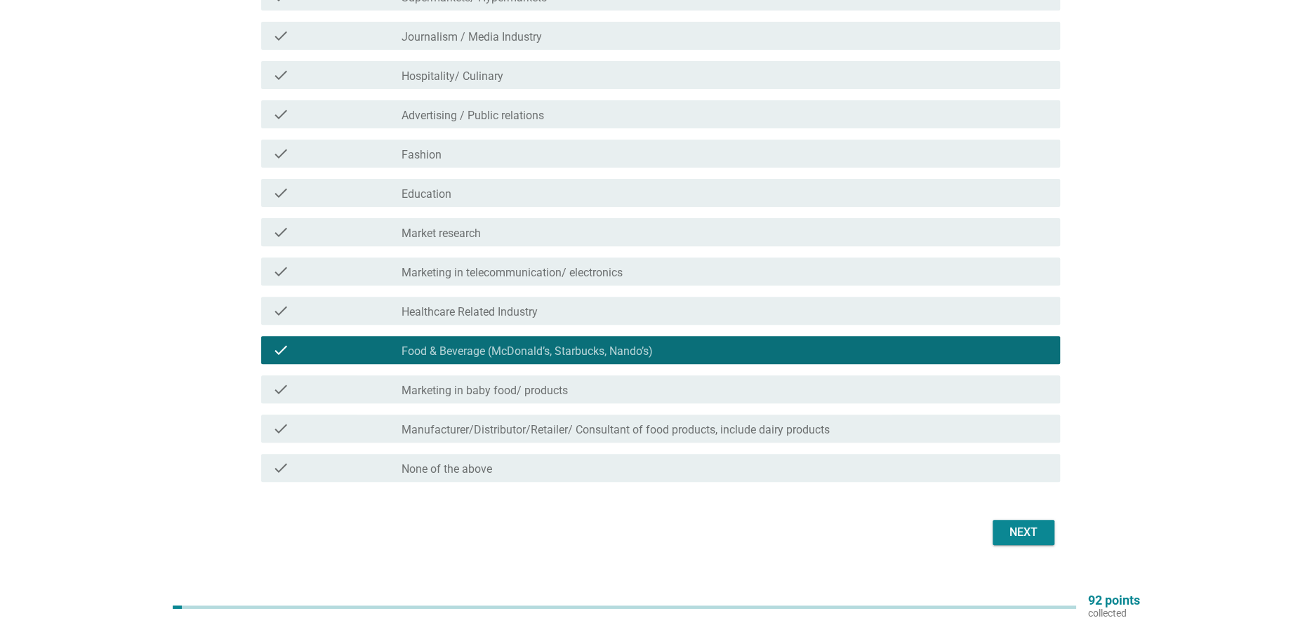  Describe the element at coordinates (616, 430) in the screenshot. I see `label: Manufacturer/Distributor/Retailer/ Consultant of food products, include dairy products` at that location.